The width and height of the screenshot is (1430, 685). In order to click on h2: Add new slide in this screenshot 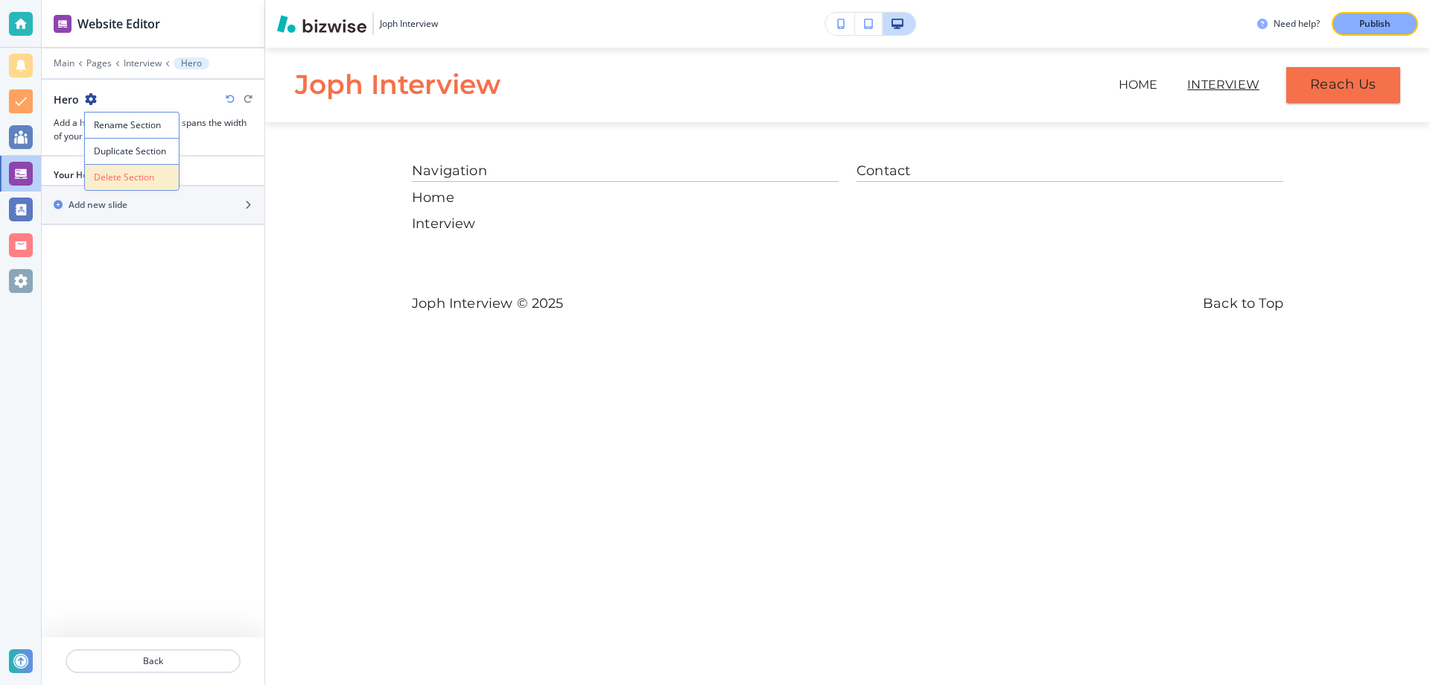, I will do `click(98, 205)`.